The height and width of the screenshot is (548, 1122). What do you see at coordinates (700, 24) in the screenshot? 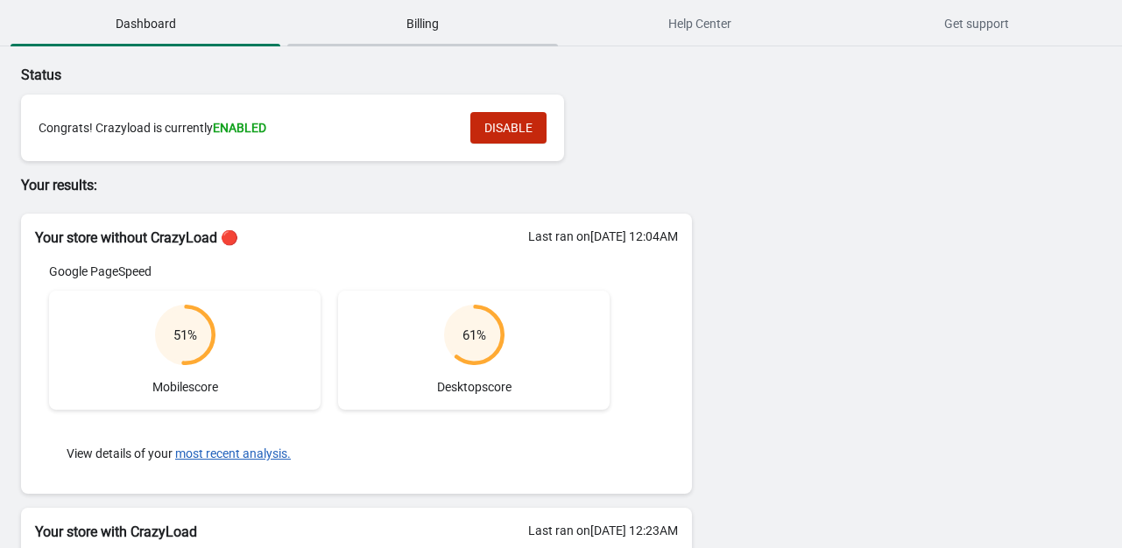
I see `span: Help Center` at bounding box center [700, 24].